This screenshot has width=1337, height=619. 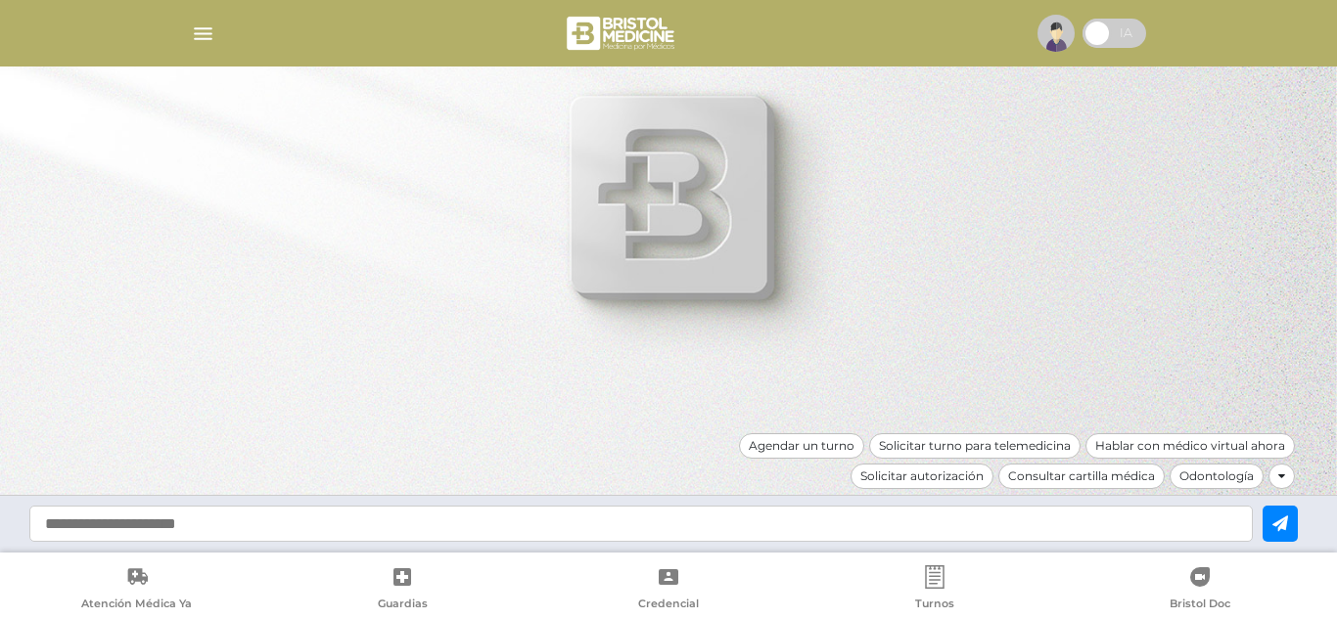 What do you see at coordinates (1216, 477) in the screenshot?
I see `div: Odontología` at bounding box center [1216, 477].